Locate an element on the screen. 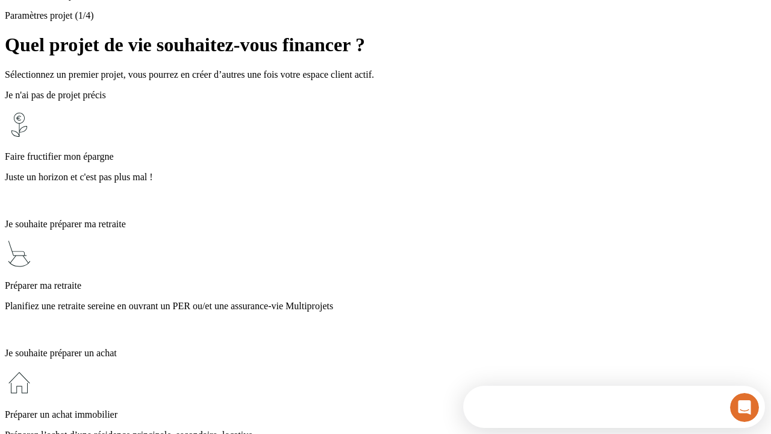 This screenshot has height=434, width=771. span: Sélectionnez un premier projet, vous pourrez en créer d’autres une fois votre espace client actif. is located at coordinates (189, 74).